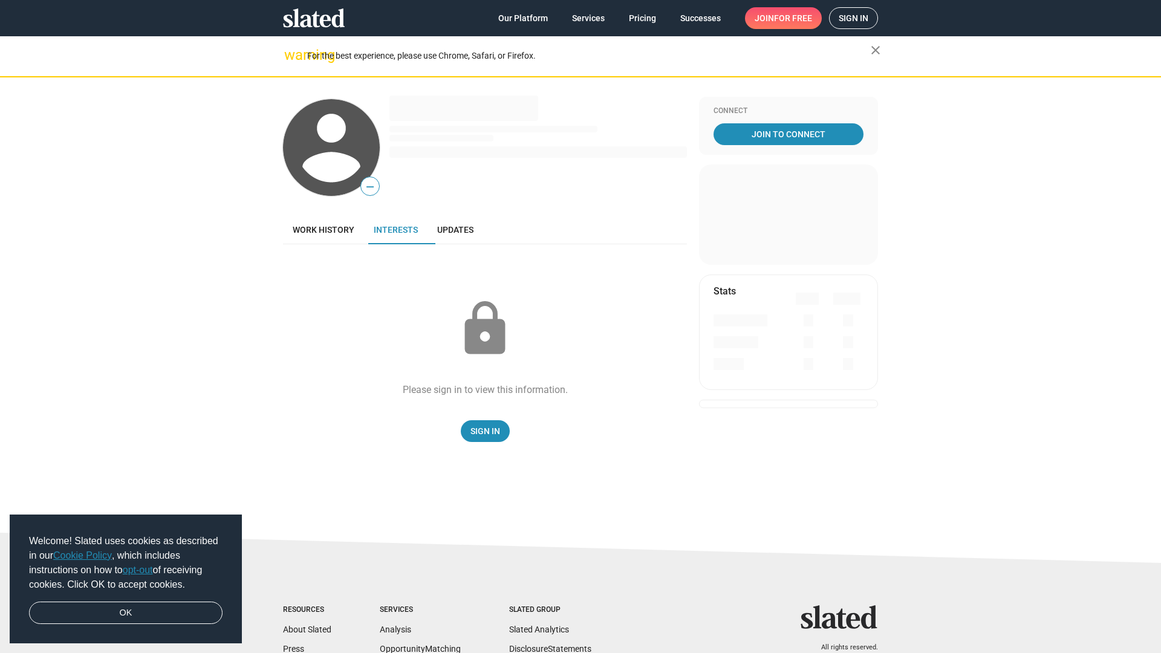 The width and height of the screenshot is (1161, 653). I want to click on a: Analysis, so click(395, 629).